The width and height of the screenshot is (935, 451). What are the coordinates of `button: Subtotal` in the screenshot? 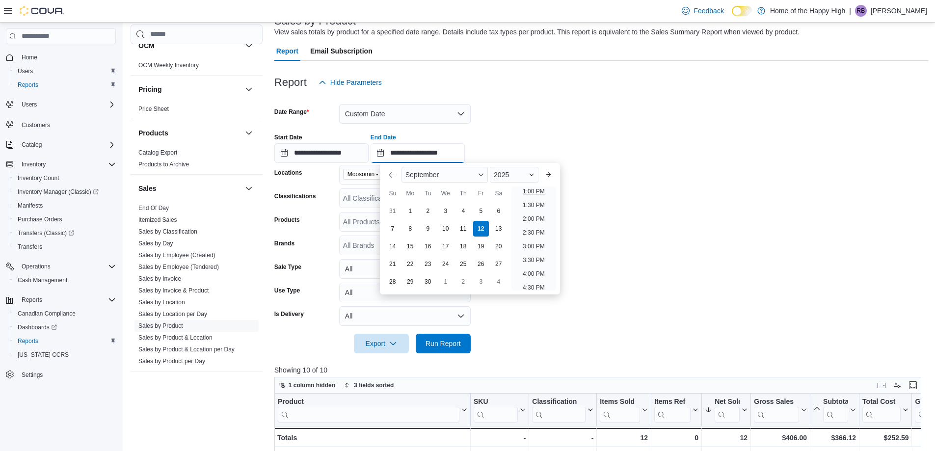 It's located at (834, 410).